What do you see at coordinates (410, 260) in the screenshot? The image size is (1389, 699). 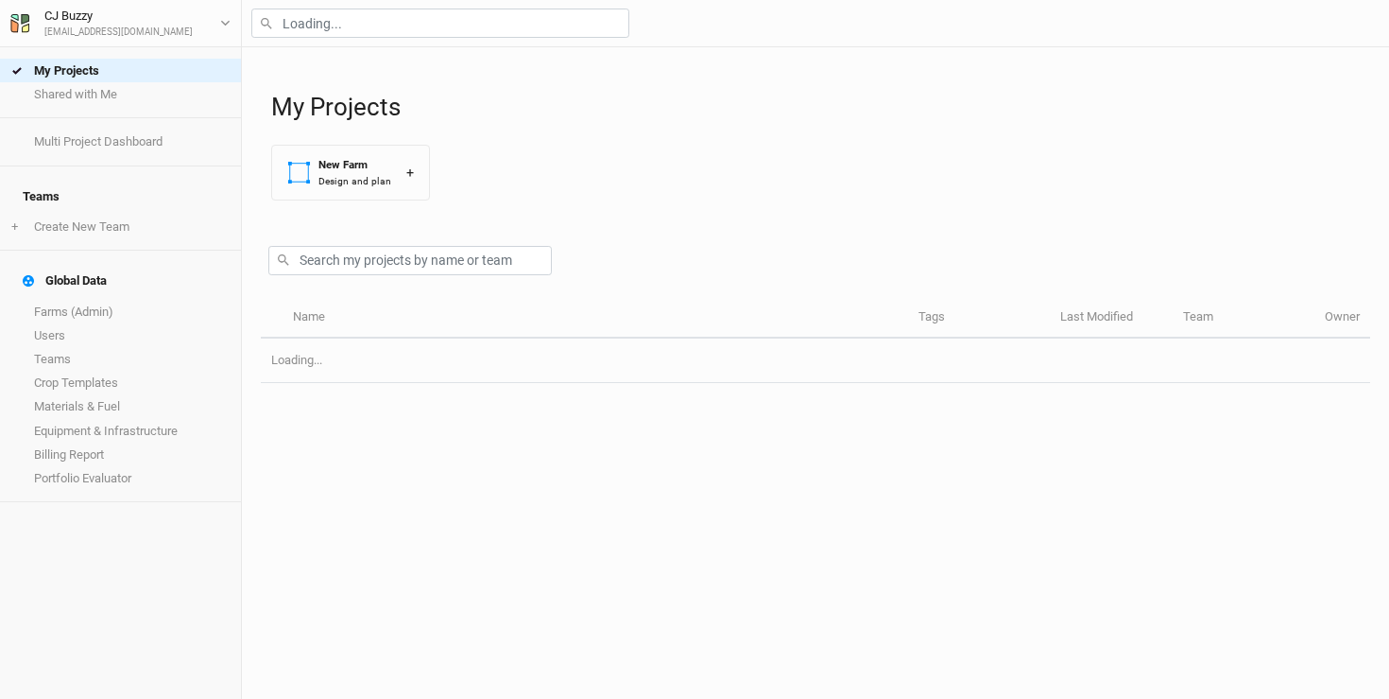 I see `input: Search my projects by name or team` at bounding box center [410, 260].